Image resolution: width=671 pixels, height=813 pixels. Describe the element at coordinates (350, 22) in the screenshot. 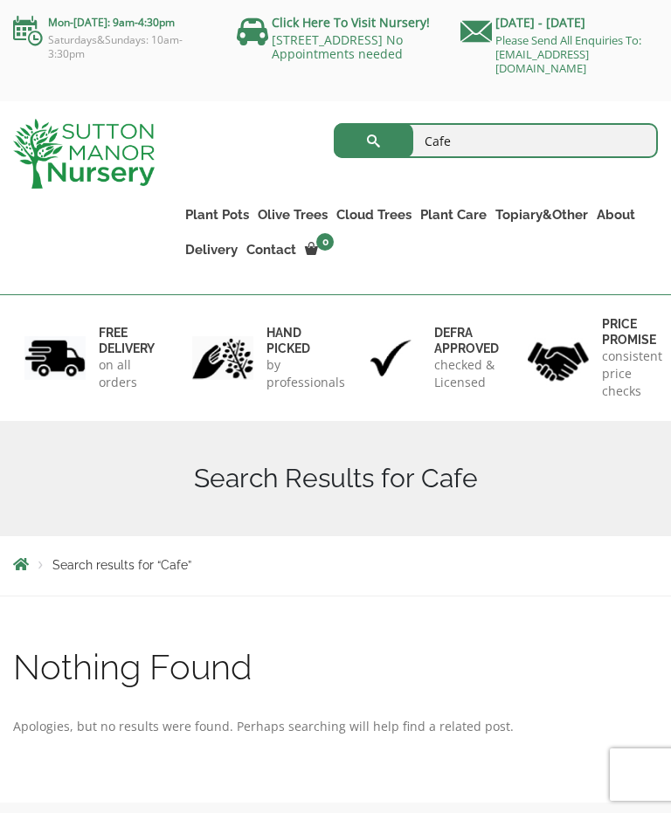

I see `a: Click Here To Visit Nursery!` at that location.